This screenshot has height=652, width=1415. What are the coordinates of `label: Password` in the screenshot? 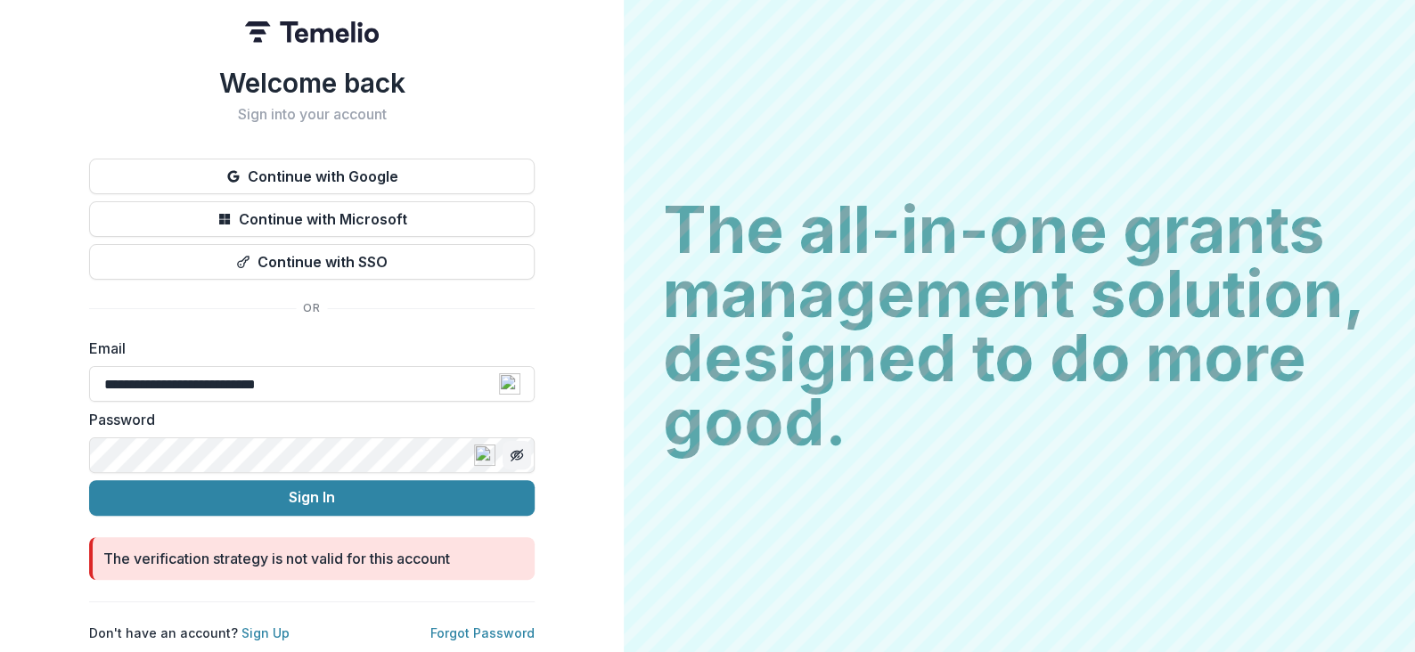 It's located at (306, 420).